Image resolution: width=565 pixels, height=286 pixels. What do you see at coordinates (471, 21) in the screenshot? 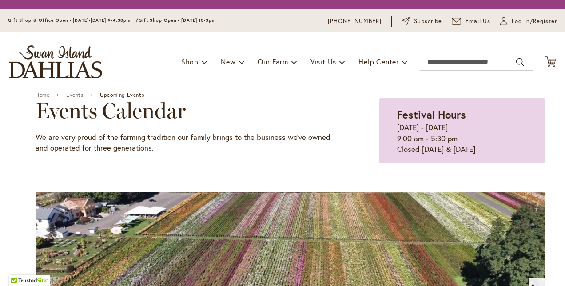
I see `a: Email Us` at bounding box center [471, 21].